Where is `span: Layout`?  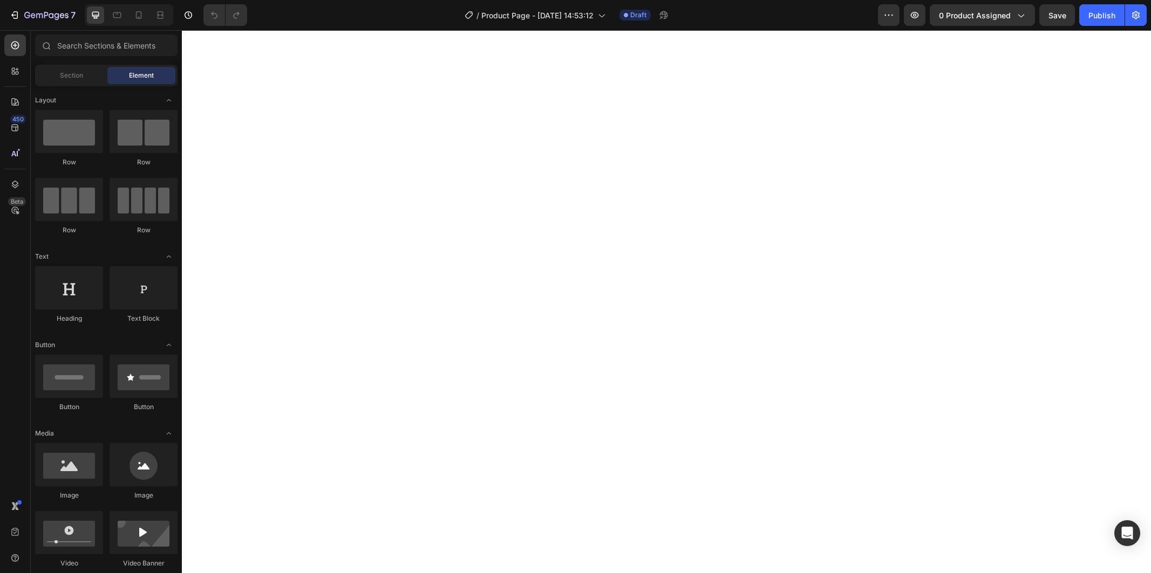 span: Layout is located at coordinates (45, 100).